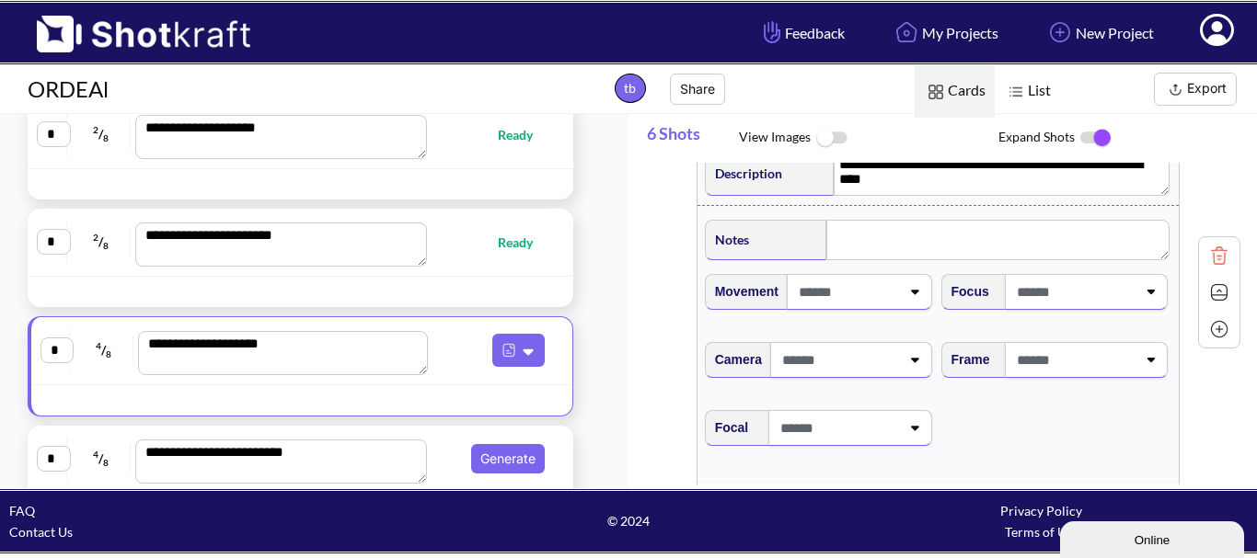  What do you see at coordinates (697, 89) in the screenshot?
I see `button: Share` at bounding box center [697, 89].